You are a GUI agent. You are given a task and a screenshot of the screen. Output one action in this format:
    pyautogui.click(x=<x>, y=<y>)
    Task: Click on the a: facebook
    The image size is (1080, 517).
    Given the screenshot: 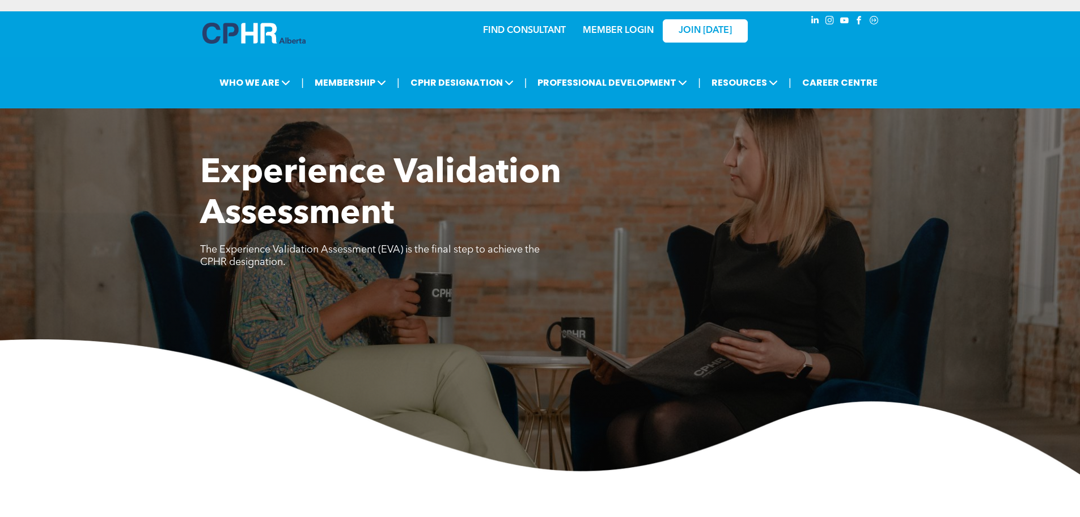 What is the action you would take?
    pyautogui.click(x=860, y=22)
    